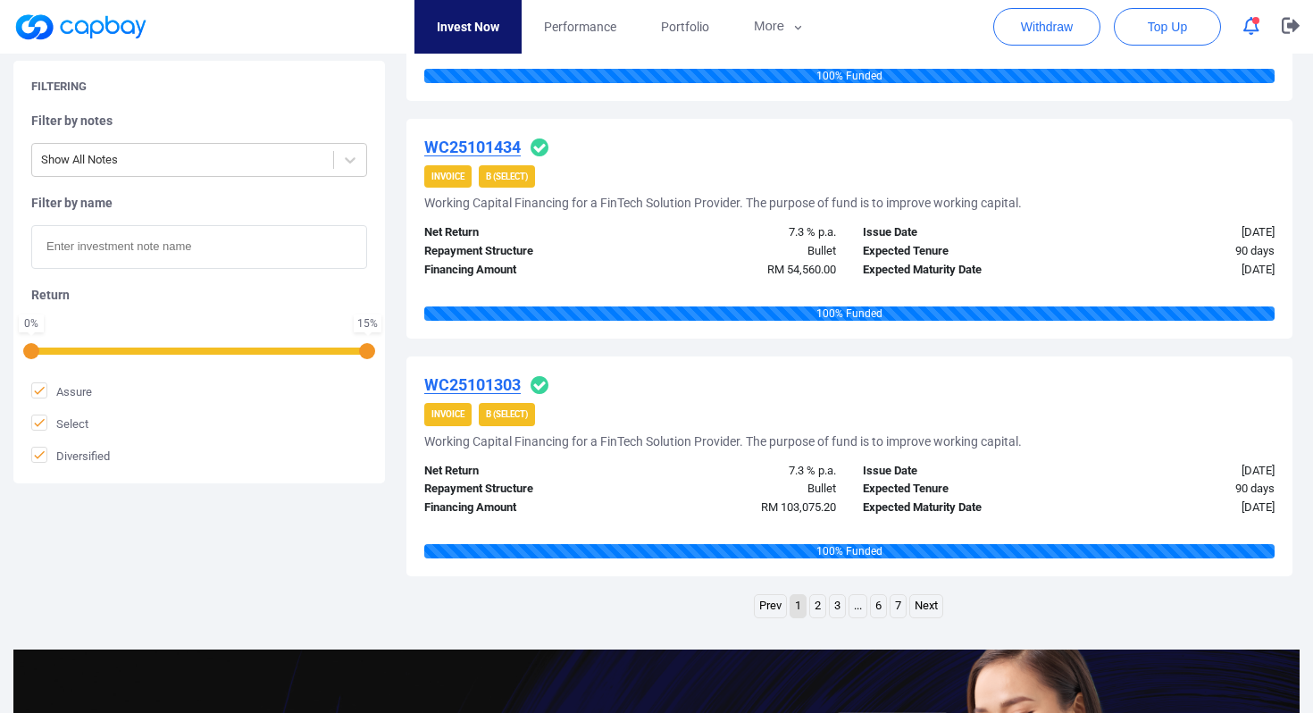  What do you see at coordinates (837, 606) in the screenshot?
I see `a: Page 3` at bounding box center [837, 606].